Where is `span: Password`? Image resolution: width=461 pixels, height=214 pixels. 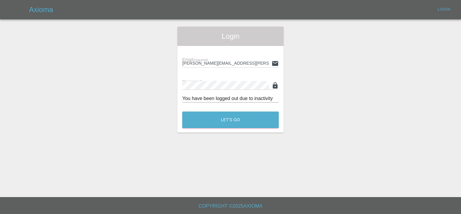 span: Password is located at coordinates (199, 81).